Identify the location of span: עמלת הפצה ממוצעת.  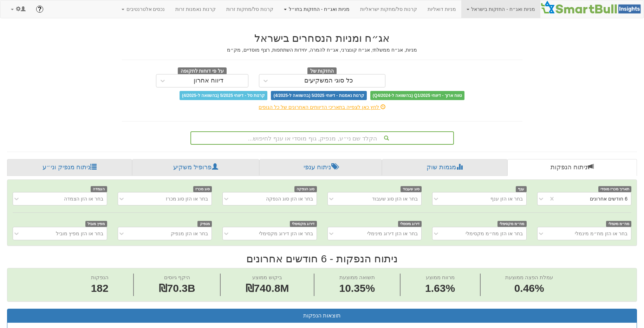
(529, 277).